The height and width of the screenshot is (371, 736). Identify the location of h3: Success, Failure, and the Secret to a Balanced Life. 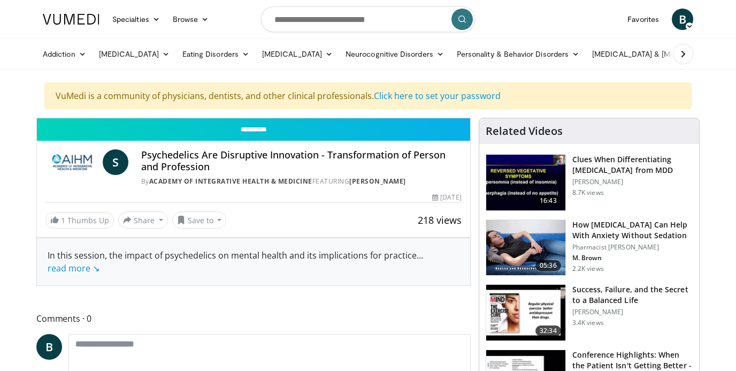
(632, 295).